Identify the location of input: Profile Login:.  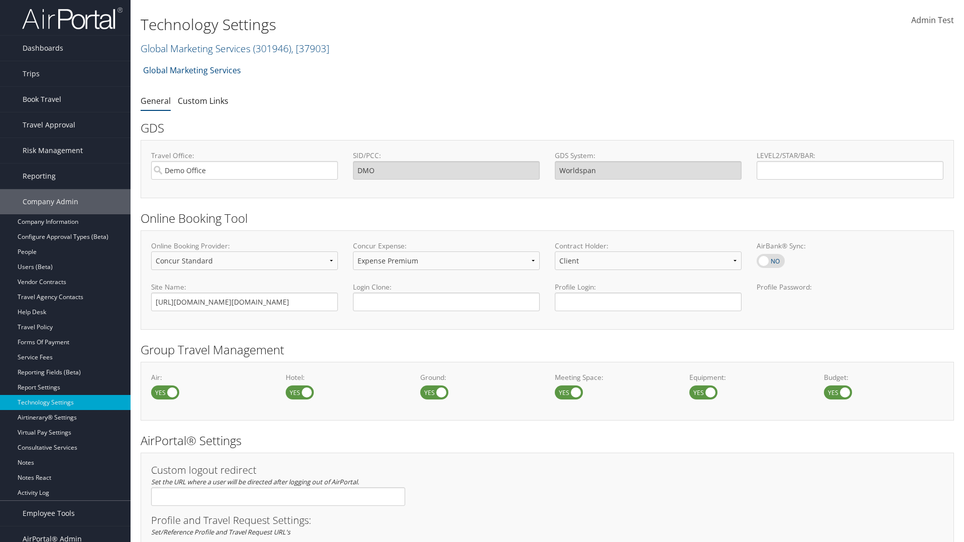
(648, 302).